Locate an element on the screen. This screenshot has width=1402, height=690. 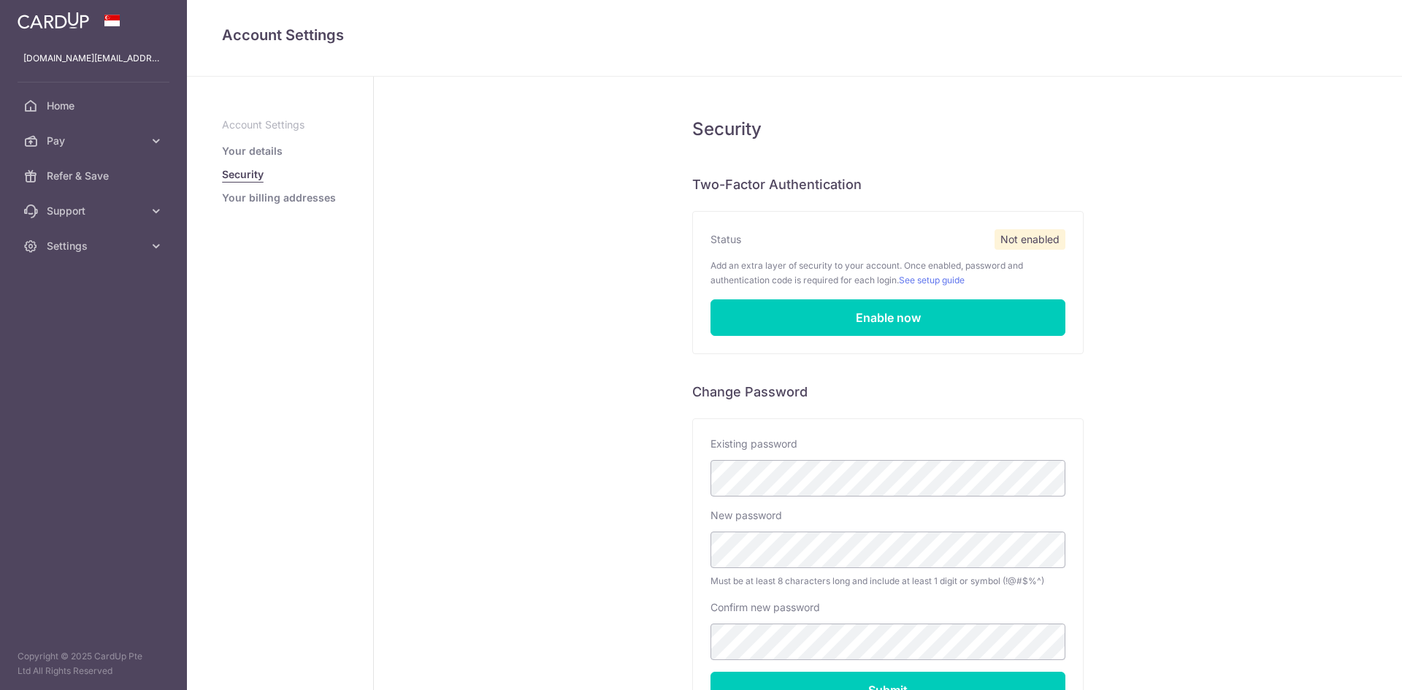
a: Enable now is located at coordinates (888, 318).